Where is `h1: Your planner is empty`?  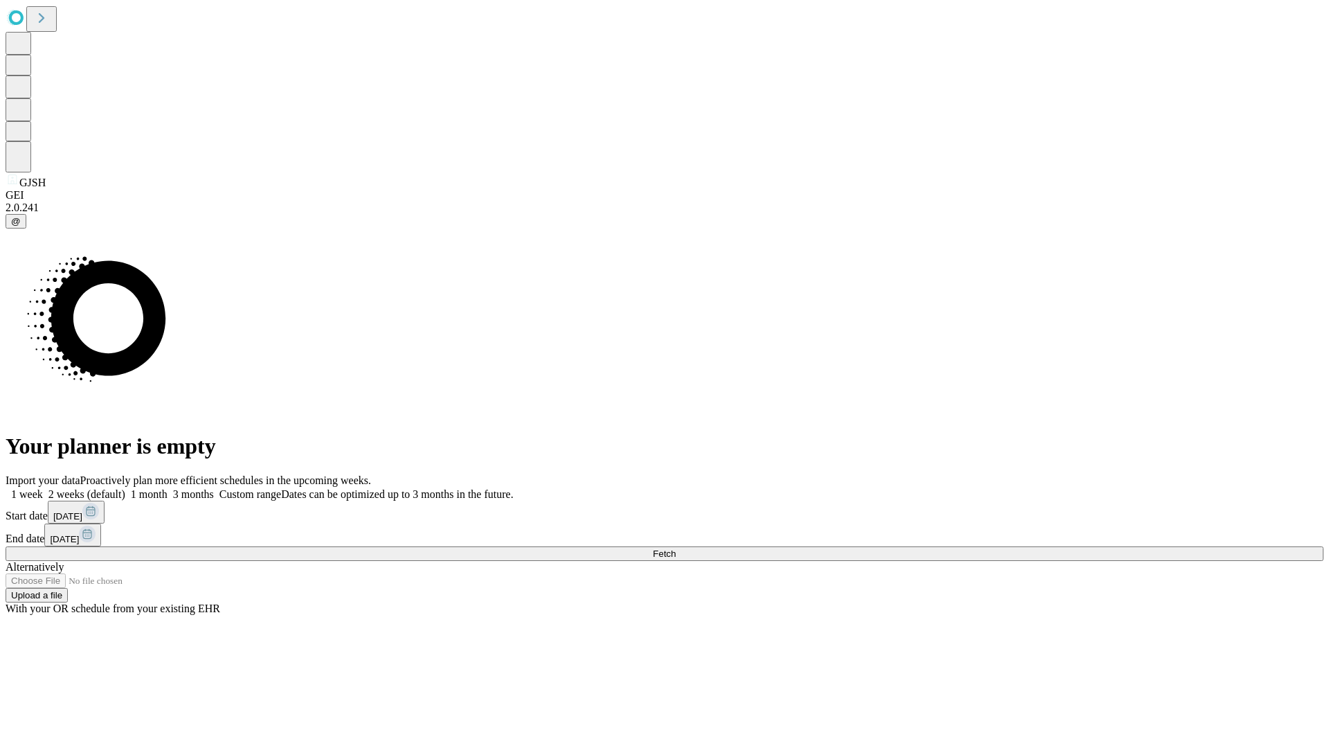 h1: Your planner is empty is located at coordinates (665, 446).